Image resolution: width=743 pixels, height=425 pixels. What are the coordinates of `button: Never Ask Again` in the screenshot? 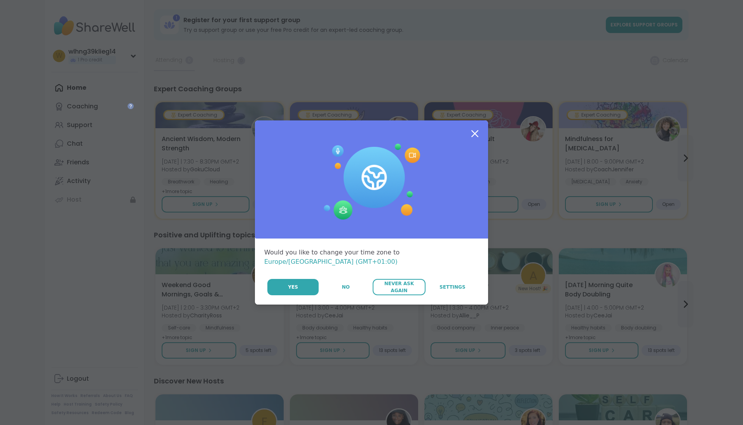 It's located at (399, 287).